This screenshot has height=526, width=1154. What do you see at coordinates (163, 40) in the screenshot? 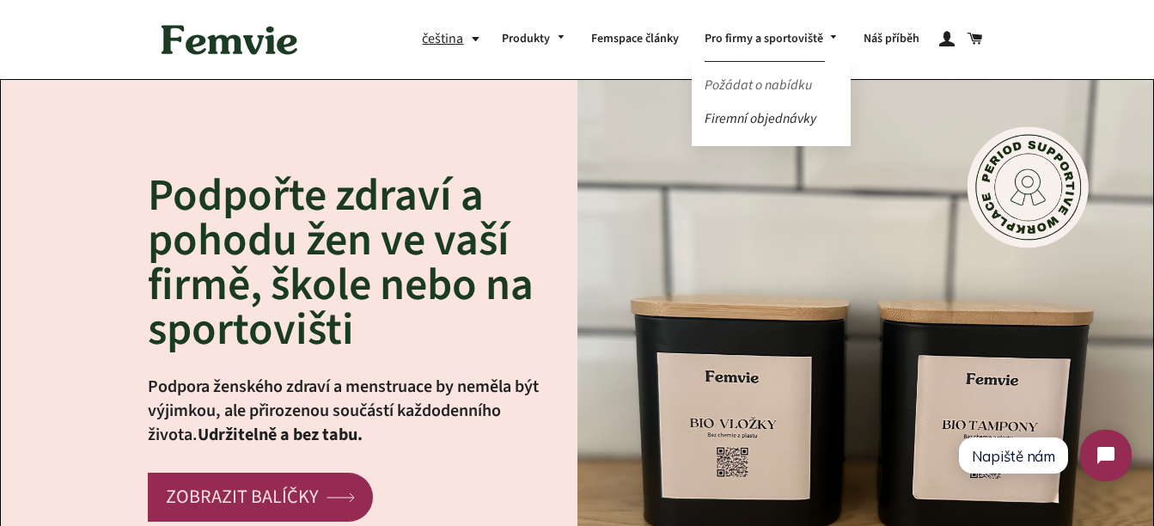
I see `button: Open chat widget` at bounding box center [163, 40].